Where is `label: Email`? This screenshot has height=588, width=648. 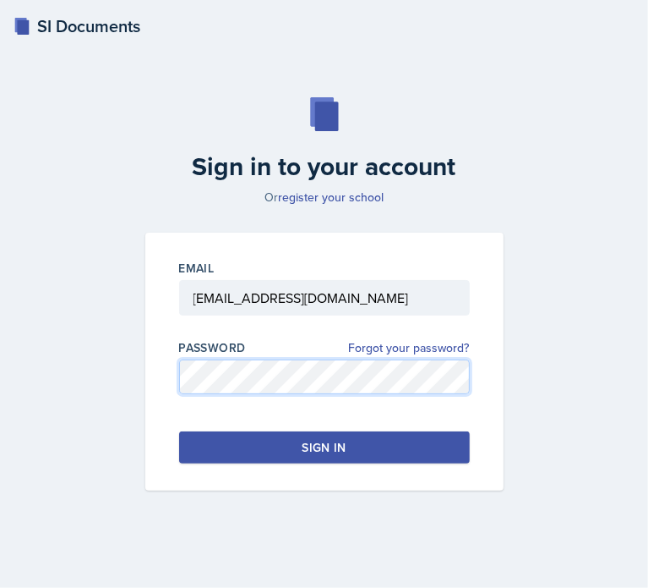 label: Email is located at coordinates (197, 268).